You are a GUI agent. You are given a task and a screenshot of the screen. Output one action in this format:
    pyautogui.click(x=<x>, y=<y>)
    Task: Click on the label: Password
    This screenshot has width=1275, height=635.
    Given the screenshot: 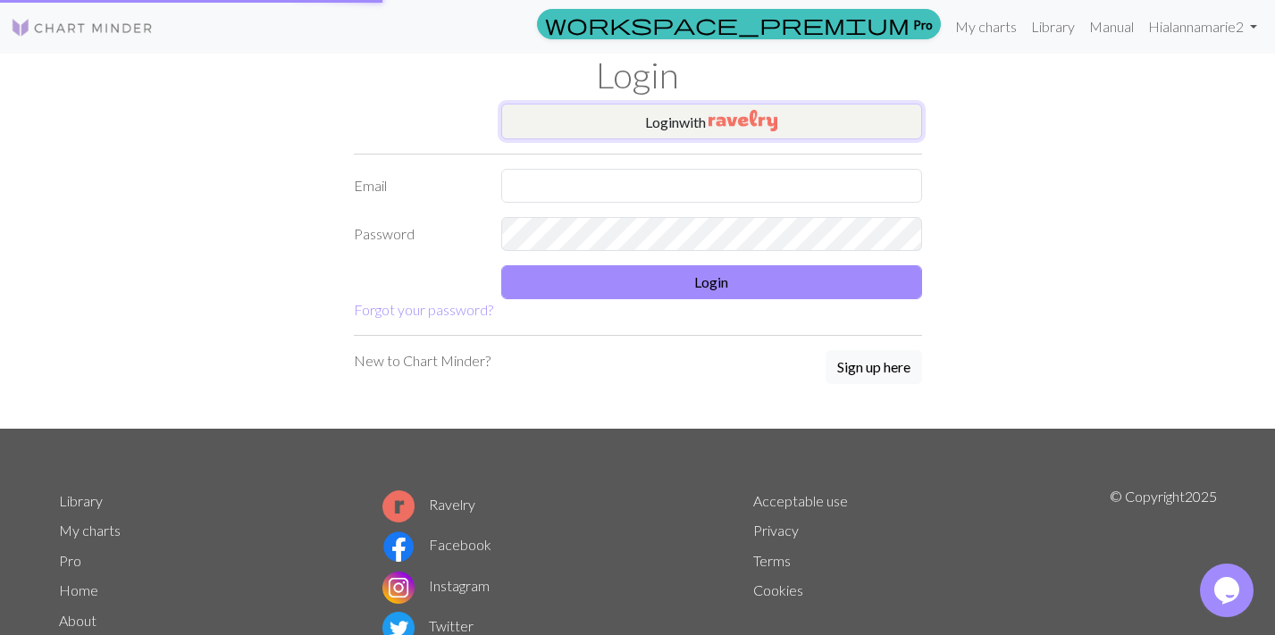 What is the action you would take?
    pyautogui.click(x=416, y=234)
    